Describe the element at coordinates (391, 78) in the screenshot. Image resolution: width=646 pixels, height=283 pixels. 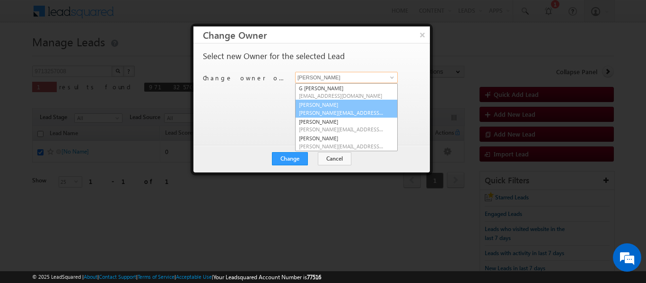
I see `a: Show All Items` at that location.